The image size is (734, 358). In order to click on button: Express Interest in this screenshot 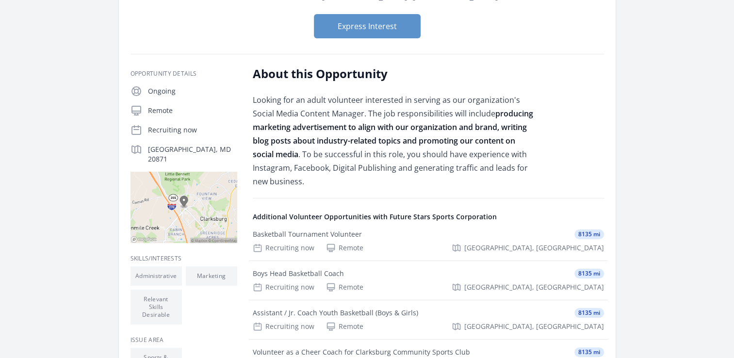, I will do `click(367, 26)`.